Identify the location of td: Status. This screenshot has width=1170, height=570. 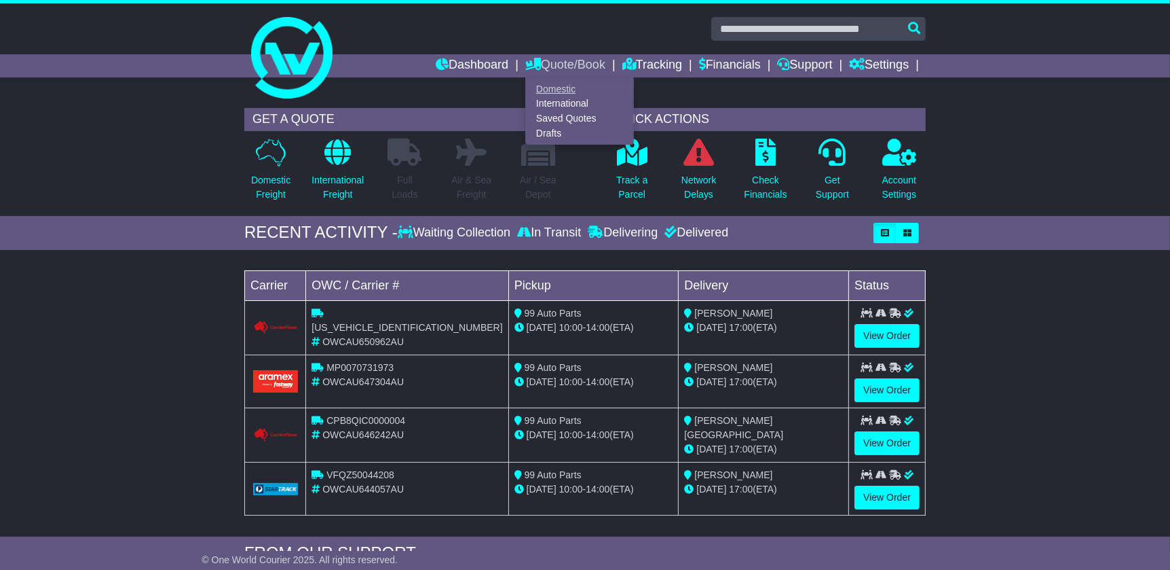
(887, 285).